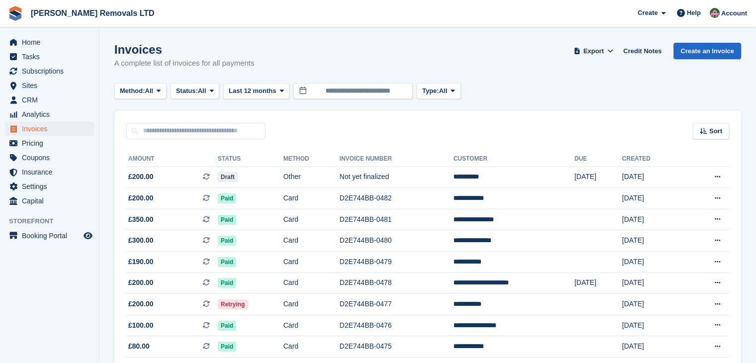 Image resolution: width=756 pixels, height=363 pixels. Describe the element at coordinates (88, 236) in the screenshot. I see `a: Preview store` at that location.